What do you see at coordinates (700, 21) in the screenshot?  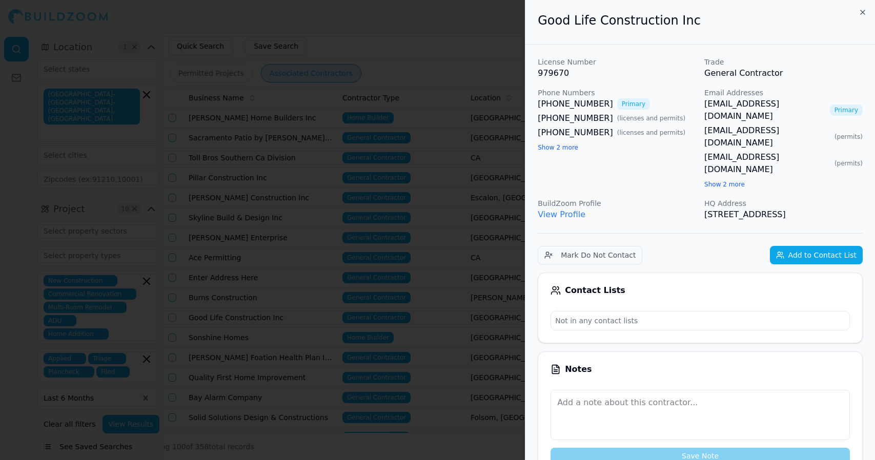 I see `h2: Good Life Construction Inc` at bounding box center [700, 21].